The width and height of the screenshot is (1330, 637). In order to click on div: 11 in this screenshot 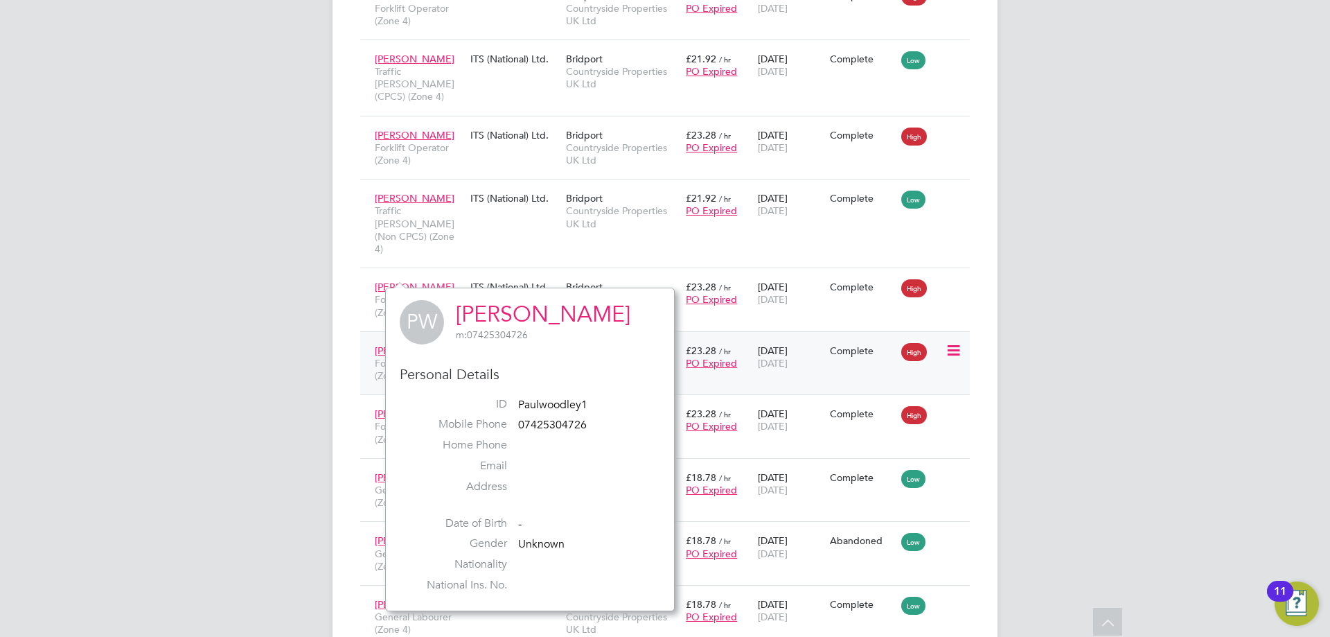, I will do `click(1280, 600)`.